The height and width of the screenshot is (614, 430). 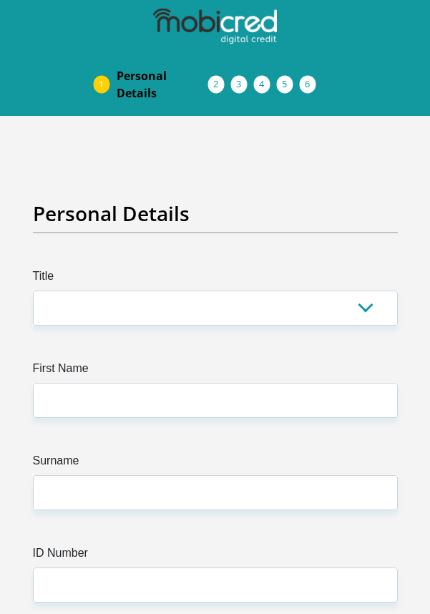 I want to click on input: ID Number, so click(x=215, y=584).